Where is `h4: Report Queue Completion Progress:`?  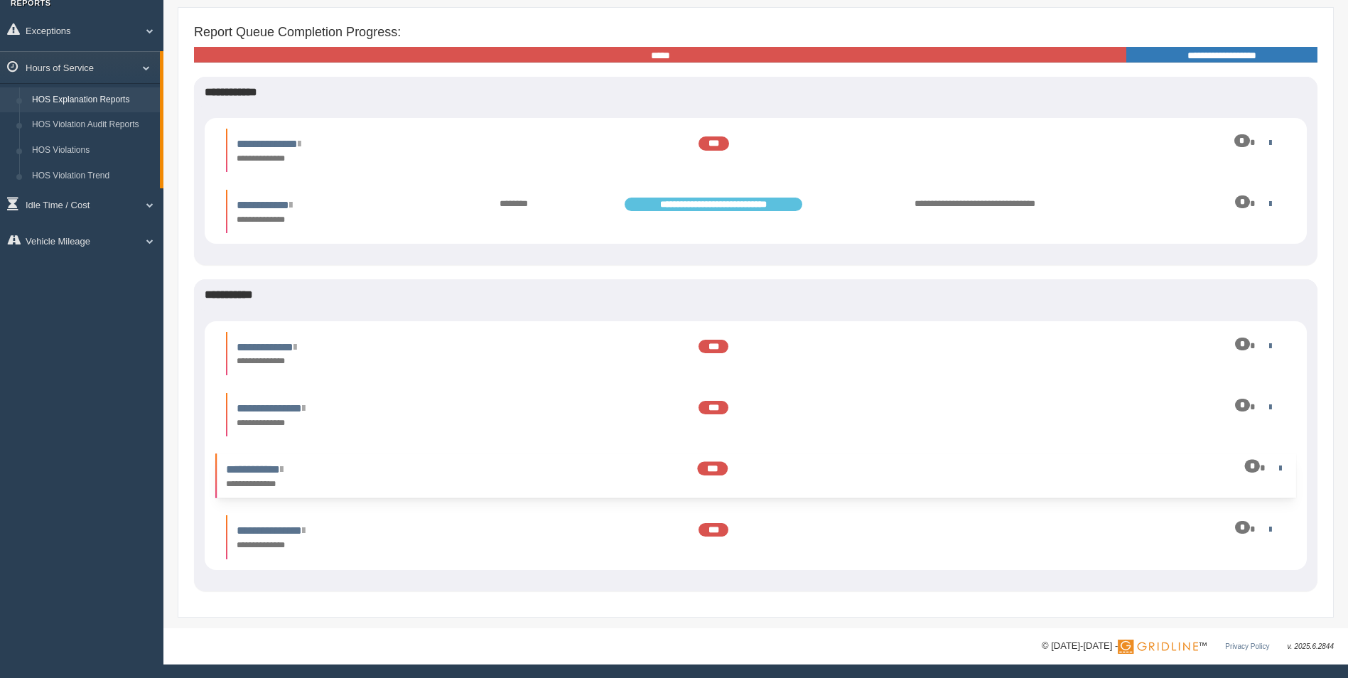
h4: Report Queue Completion Progress: is located at coordinates (756, 33).